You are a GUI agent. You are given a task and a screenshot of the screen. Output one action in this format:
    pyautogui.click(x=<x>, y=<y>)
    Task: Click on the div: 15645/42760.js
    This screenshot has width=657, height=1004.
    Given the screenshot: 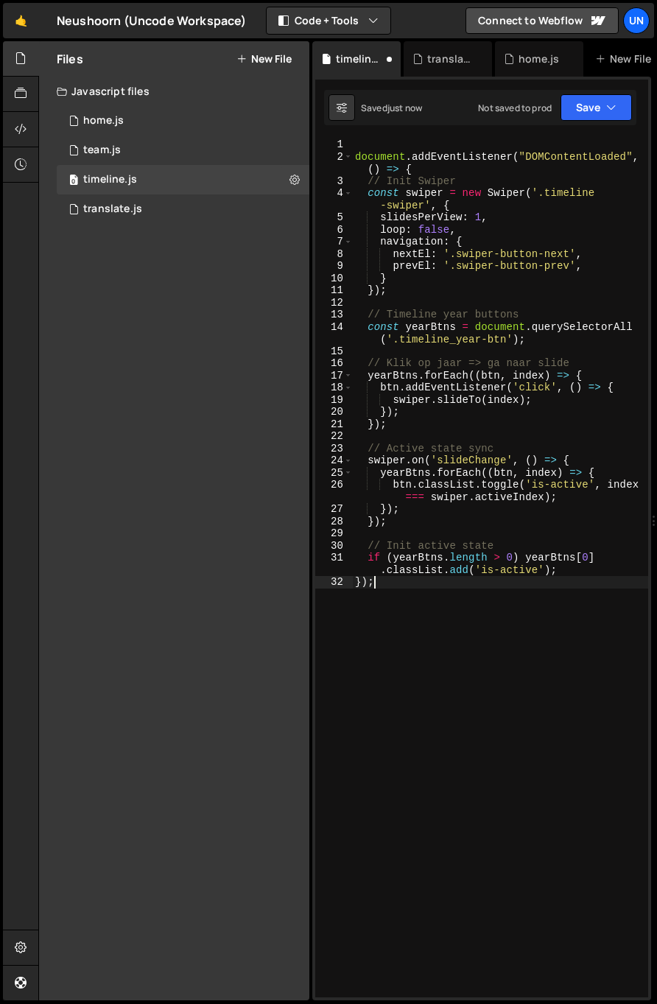 What is the action you would take?
    pyautogui.click(x=183, y=121)
    